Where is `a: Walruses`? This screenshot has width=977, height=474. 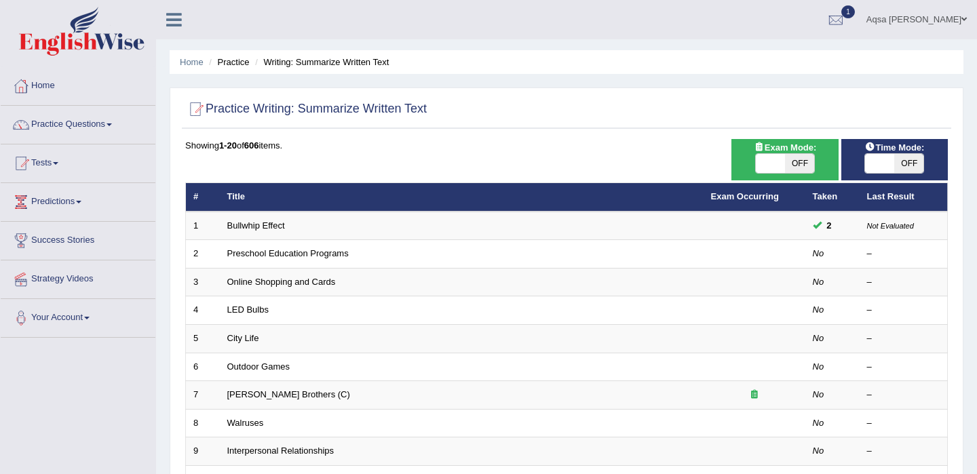 a: Walruses is located at coordinates (246, 423).